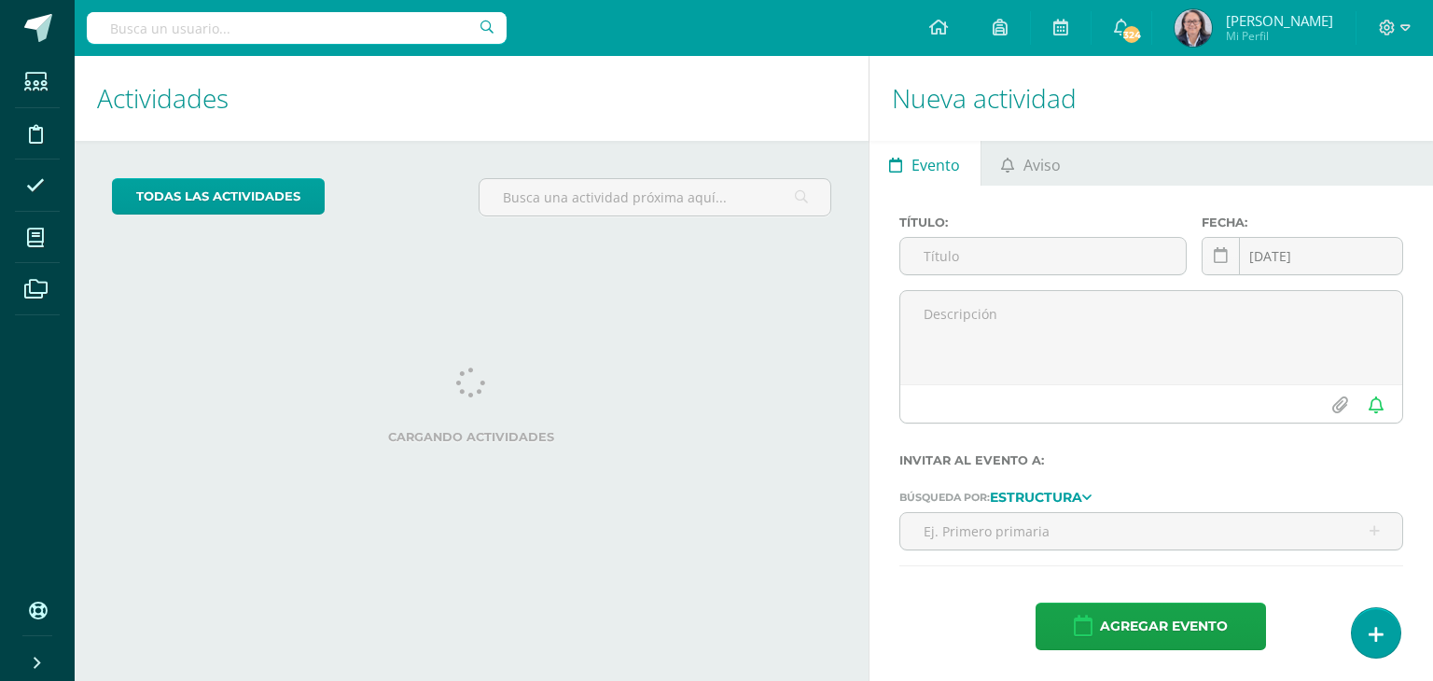 The height and width of the screenshot is (681, 1433). I want to click on input: Busca una actividad próxima aquí..., so click(654, 197).